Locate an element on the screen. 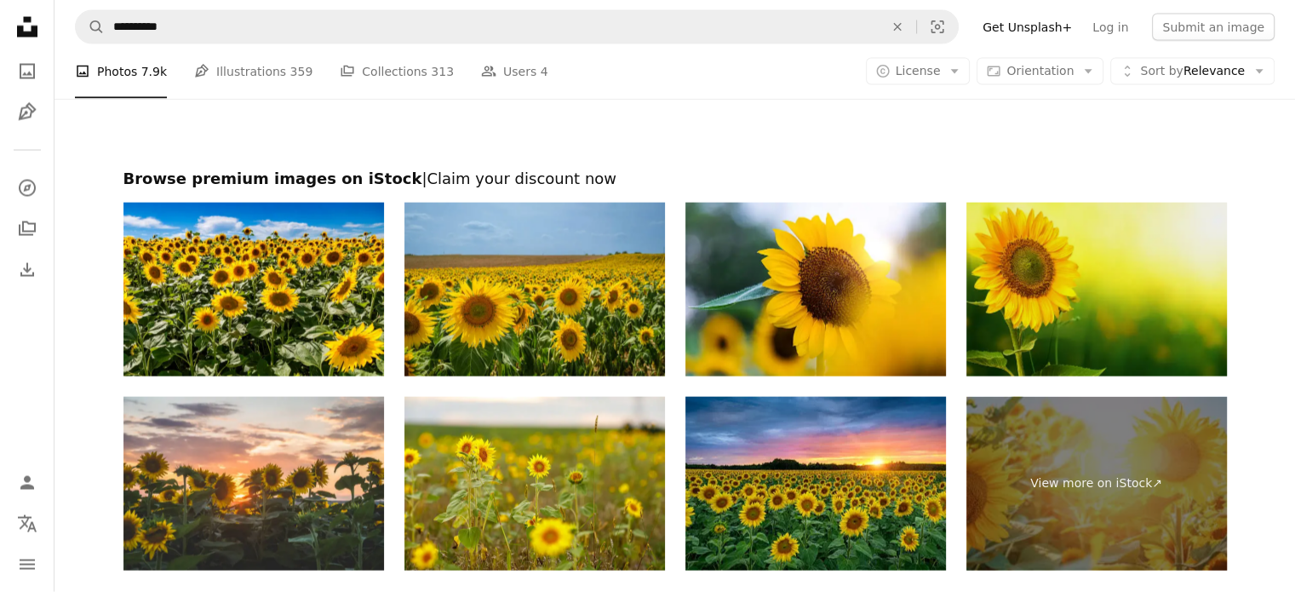 This screenshot has height=592, width=1295. a: Illustrations is located at coordinates (27, 112).